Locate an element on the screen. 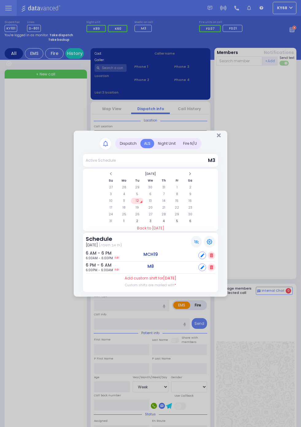 The width and height of the screenshot is (301, 427). span: 6:00AM - 6:00PM is located at coordinates (99, 258).